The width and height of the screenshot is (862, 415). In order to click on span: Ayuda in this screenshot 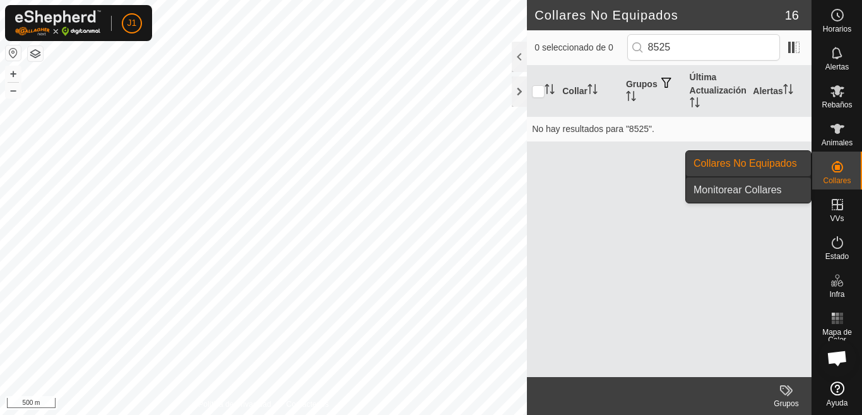, I will do `click(837, 403)`.